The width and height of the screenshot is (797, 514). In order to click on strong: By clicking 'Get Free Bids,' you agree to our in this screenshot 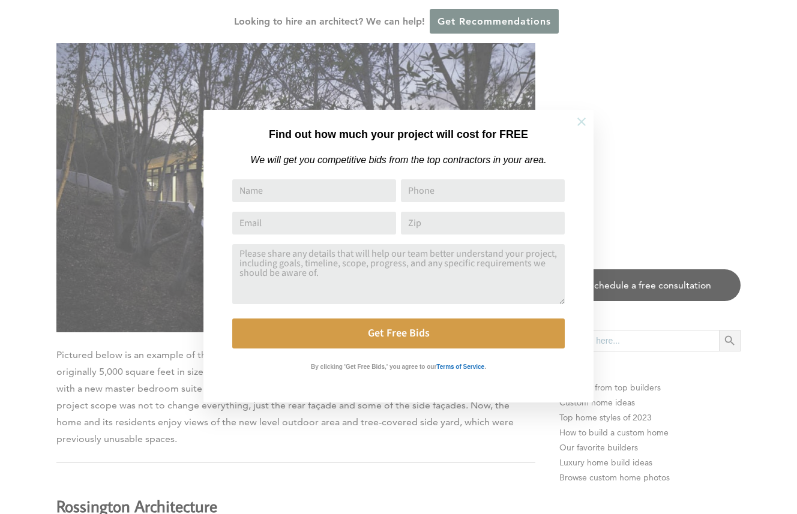, I will do `click(373, 367)`.